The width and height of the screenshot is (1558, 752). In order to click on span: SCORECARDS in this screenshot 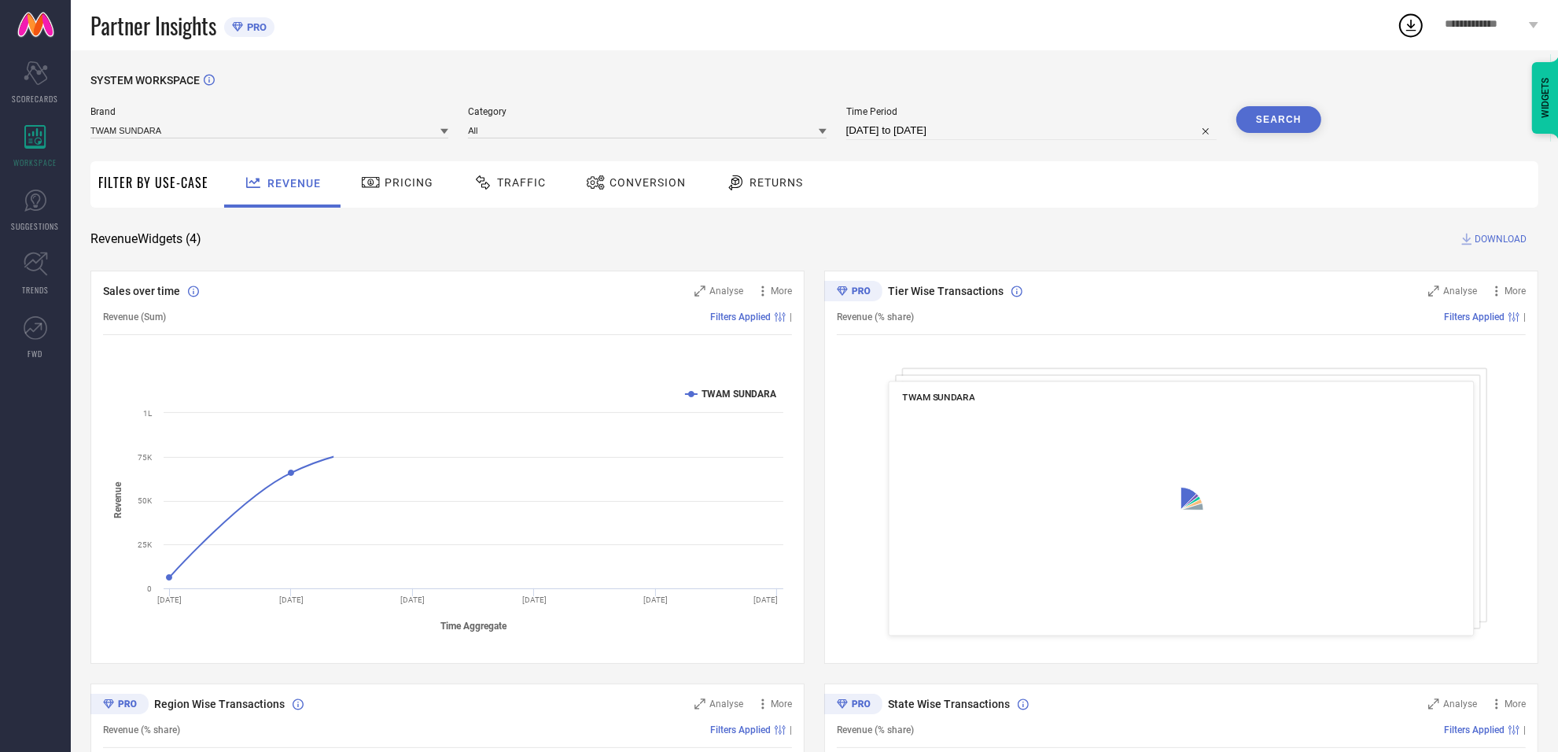, I will do `click(35, 98)`.